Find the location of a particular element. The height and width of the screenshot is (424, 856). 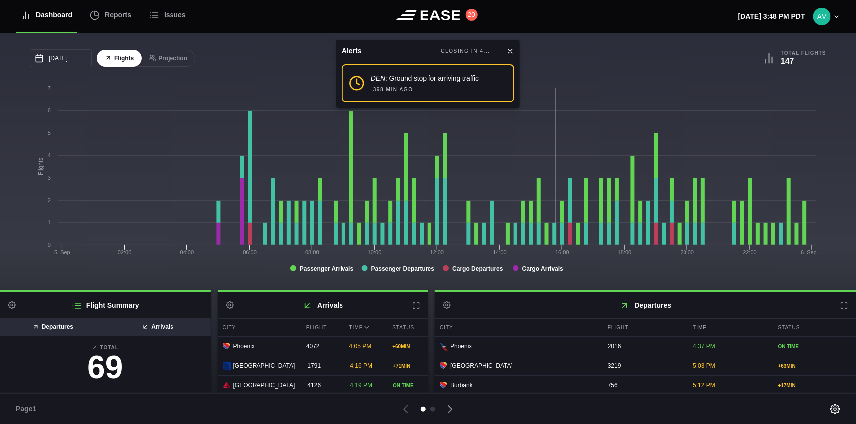

a: Total69 is located at coordinates (105, 365).